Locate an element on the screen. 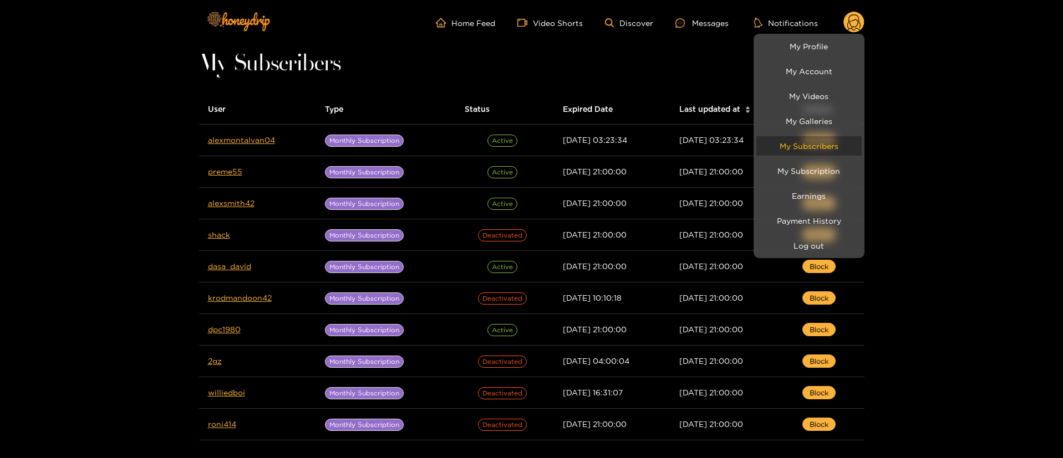 This screenshot has width=1063, height=458. a: My Galleries is located at coordinates (809, 121).